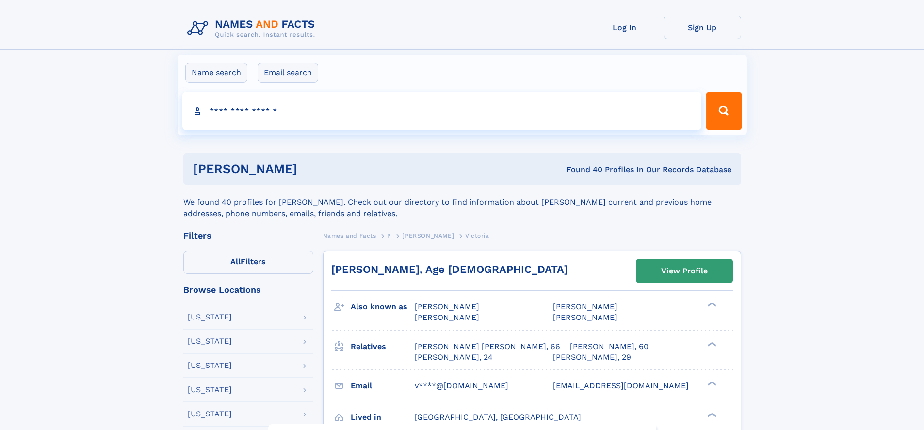 The width and height of the screenshot is (924, 430). I want to click on a: Names and Facts, so click(350, 235).